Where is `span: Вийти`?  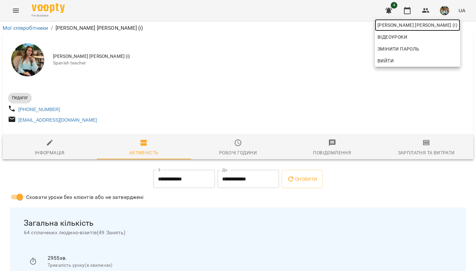 span: Вийти is located at coordinates (386, 61).